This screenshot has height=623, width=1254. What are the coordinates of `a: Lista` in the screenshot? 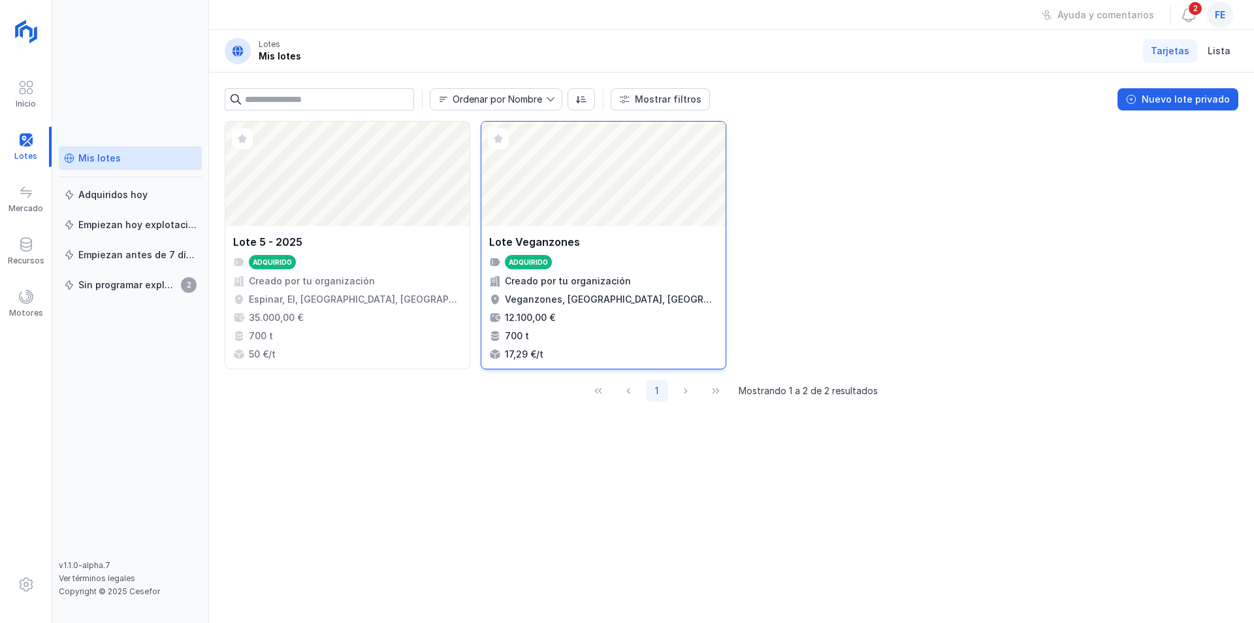 It's located at (1219, 51).